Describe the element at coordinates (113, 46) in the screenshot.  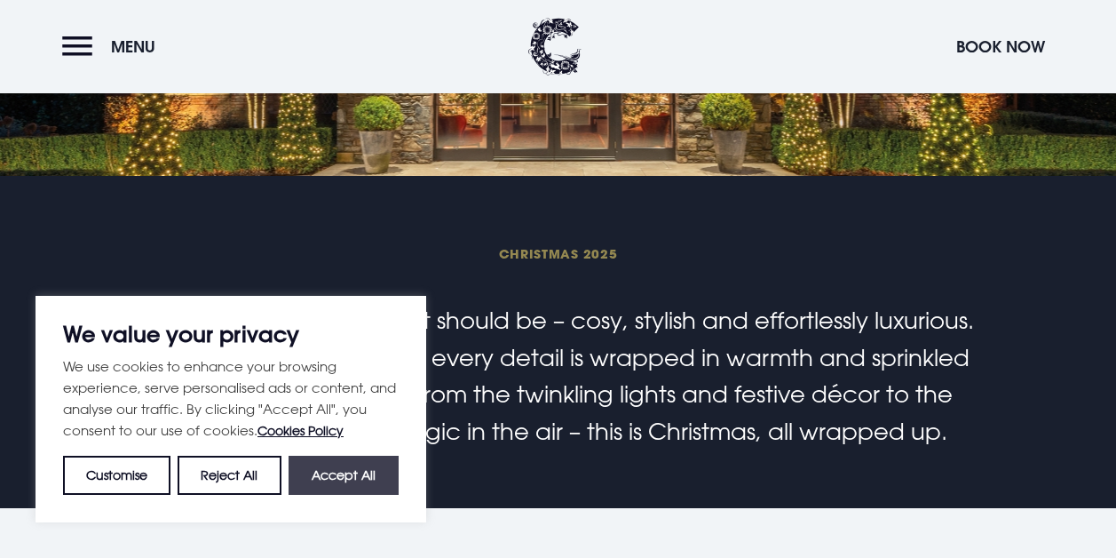
I see `button: Menu` at that location.